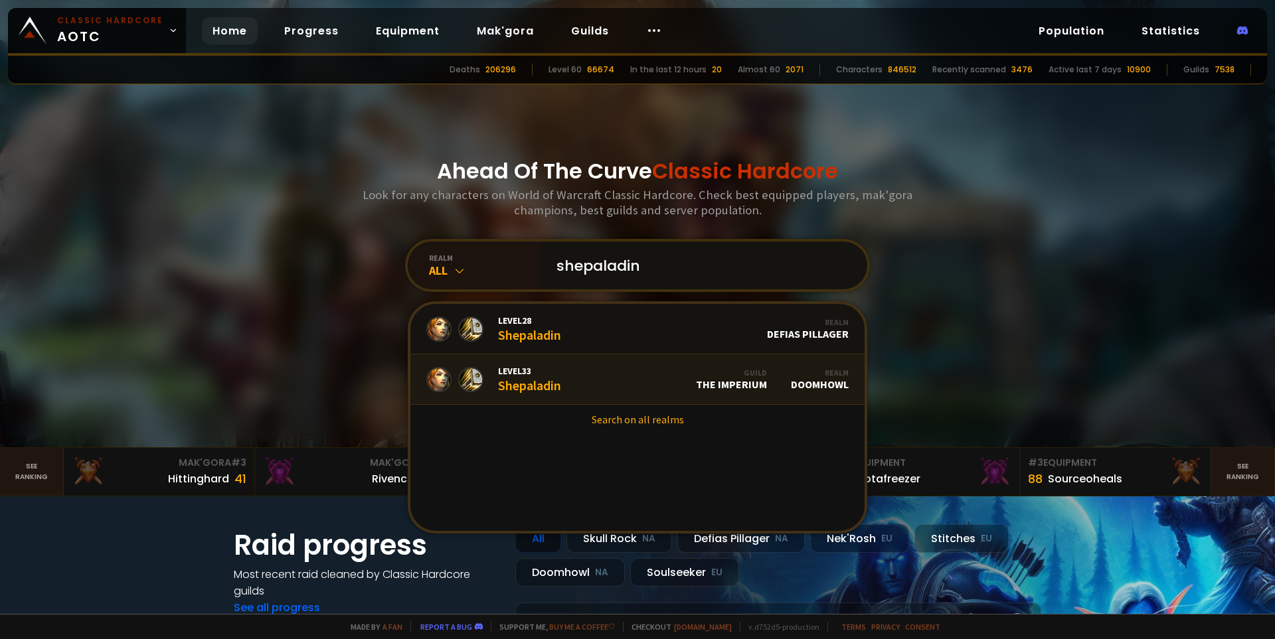  I want to click on a: Buy me a coffee, so click(582, 627).